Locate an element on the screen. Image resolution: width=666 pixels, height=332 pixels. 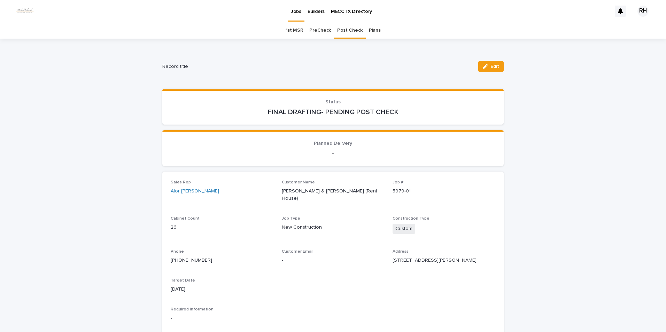
span: Construction Type is located at coordinates (411, 219).